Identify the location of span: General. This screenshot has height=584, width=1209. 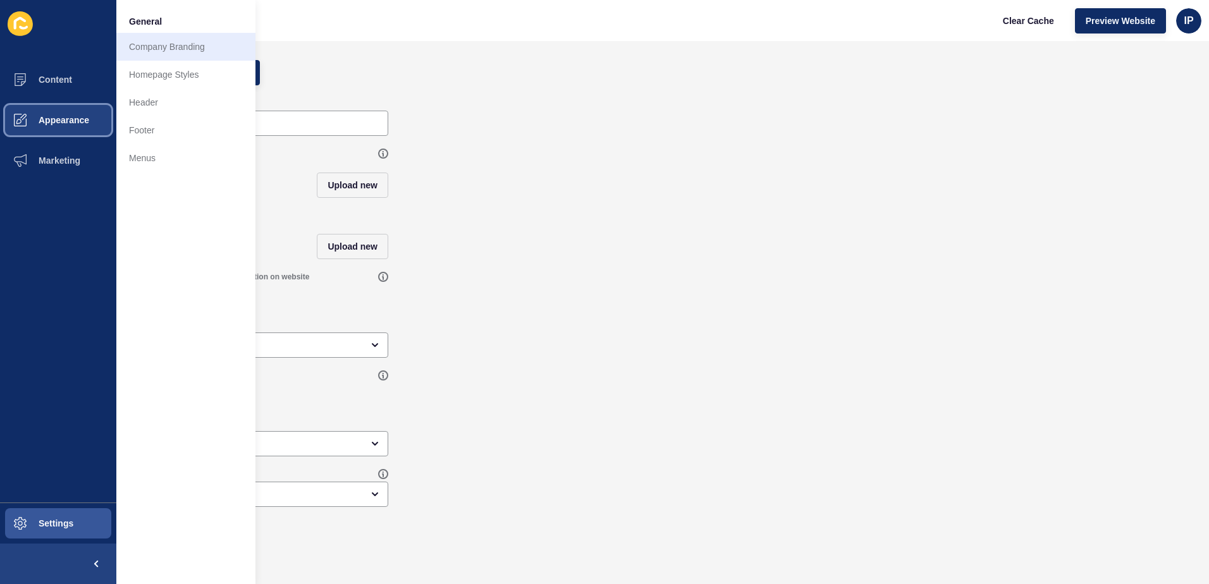
(145, 22).